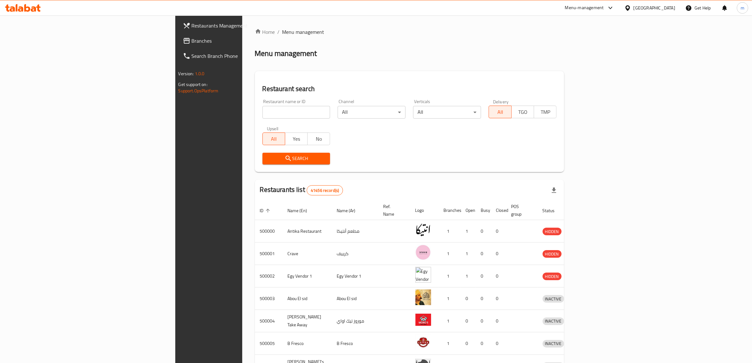 The height and width of the screenshot is (363, 752). What do you see at coordinates (450, 210) in the screenshot?
I see `th: Branches` at bounding box center [450, 210].